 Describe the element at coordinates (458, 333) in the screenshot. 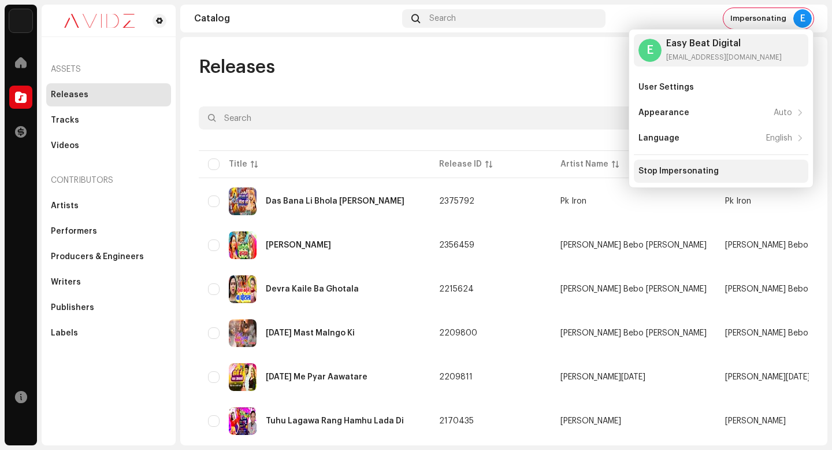

I see `span: 2209800` at that location.